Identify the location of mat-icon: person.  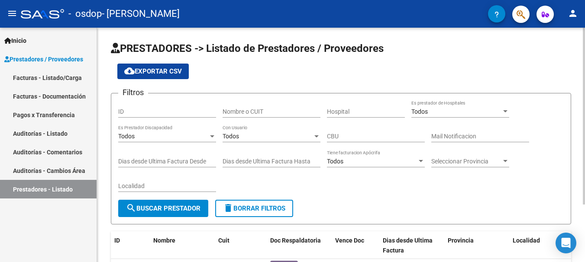
(573, 13).